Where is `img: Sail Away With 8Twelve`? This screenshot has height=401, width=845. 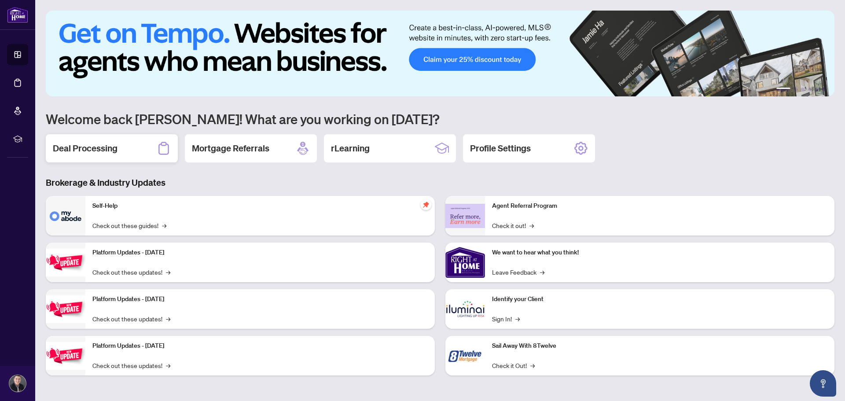
img: Sail Away With 8Twelve is located at coordinates (465, 356).